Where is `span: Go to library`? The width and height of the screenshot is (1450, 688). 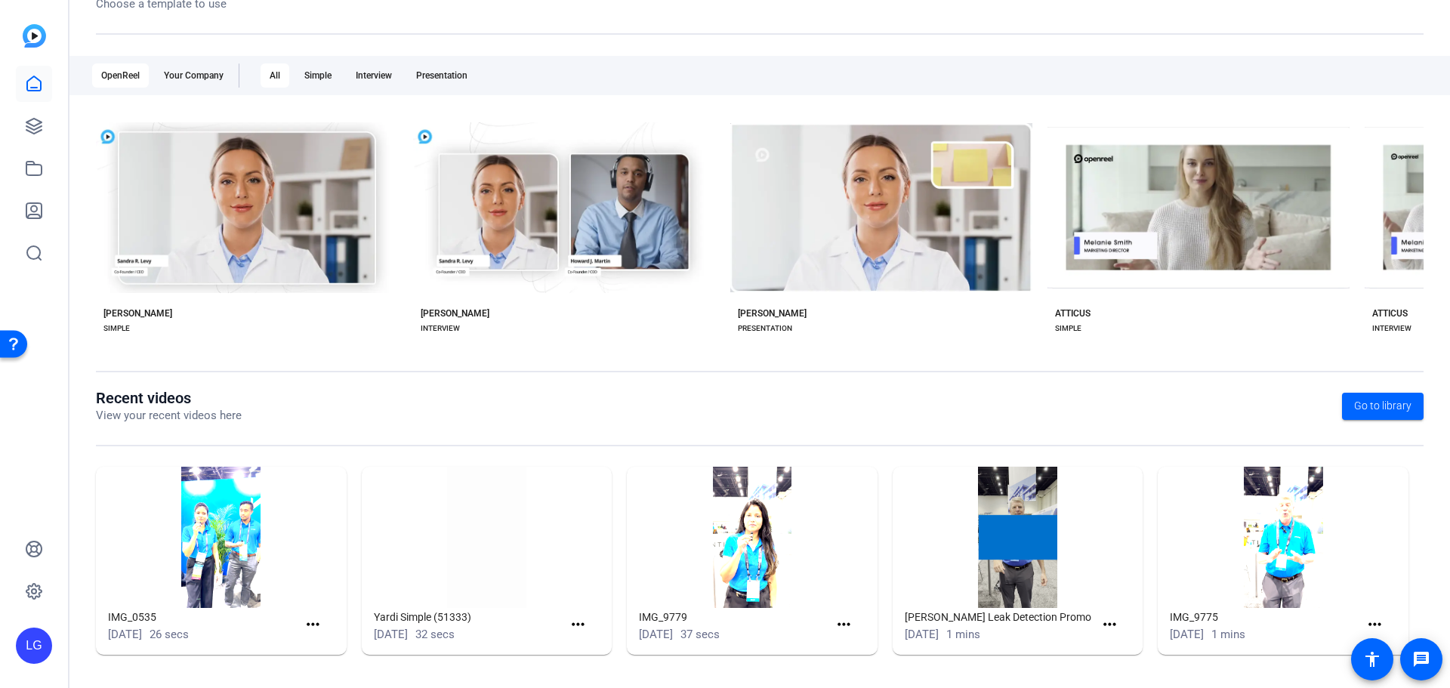
span: Go to library is located at coordinates (1382, 405).